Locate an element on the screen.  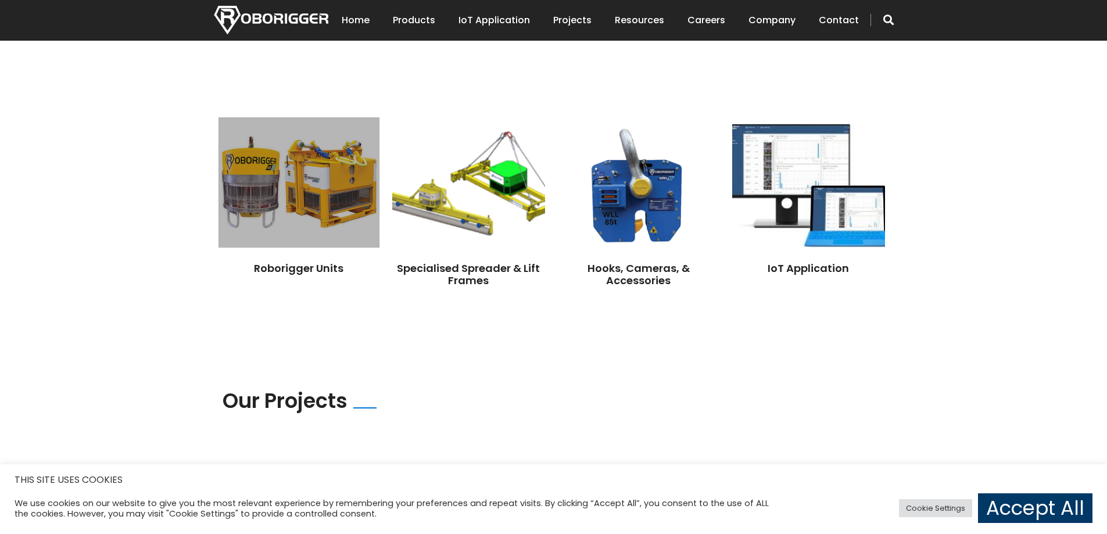
a: Projects is located at coordinates (573, 20).